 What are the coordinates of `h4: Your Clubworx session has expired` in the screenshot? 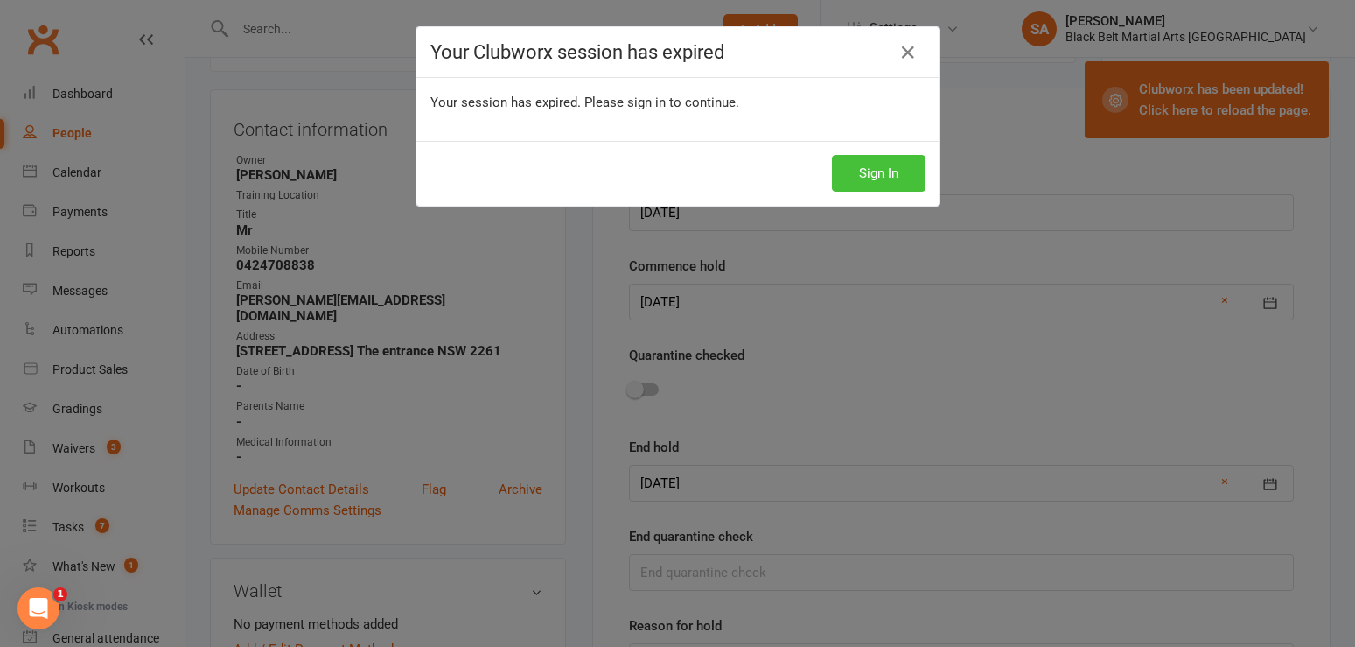 It's located at (678, 52).